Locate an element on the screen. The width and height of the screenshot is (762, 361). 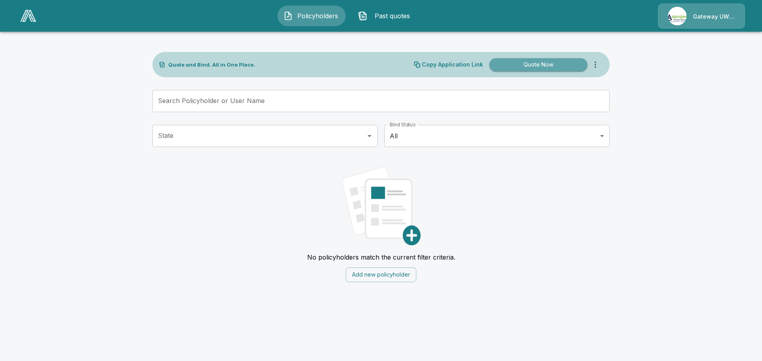
img: Past quotes Icon is located at coordinates (363, 16).